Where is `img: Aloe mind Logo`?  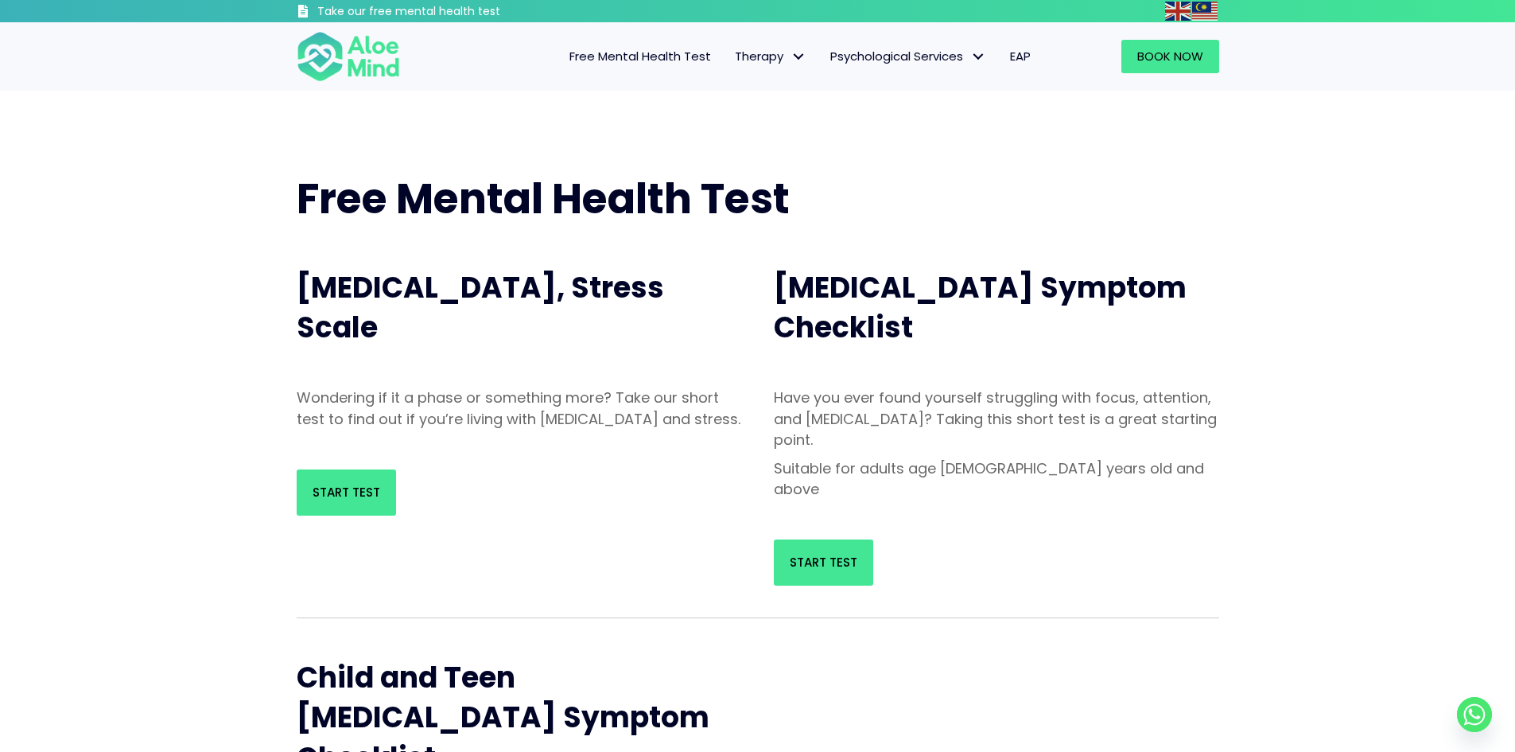
img: Aloe mind Logo is located at coordinates (348, 56).